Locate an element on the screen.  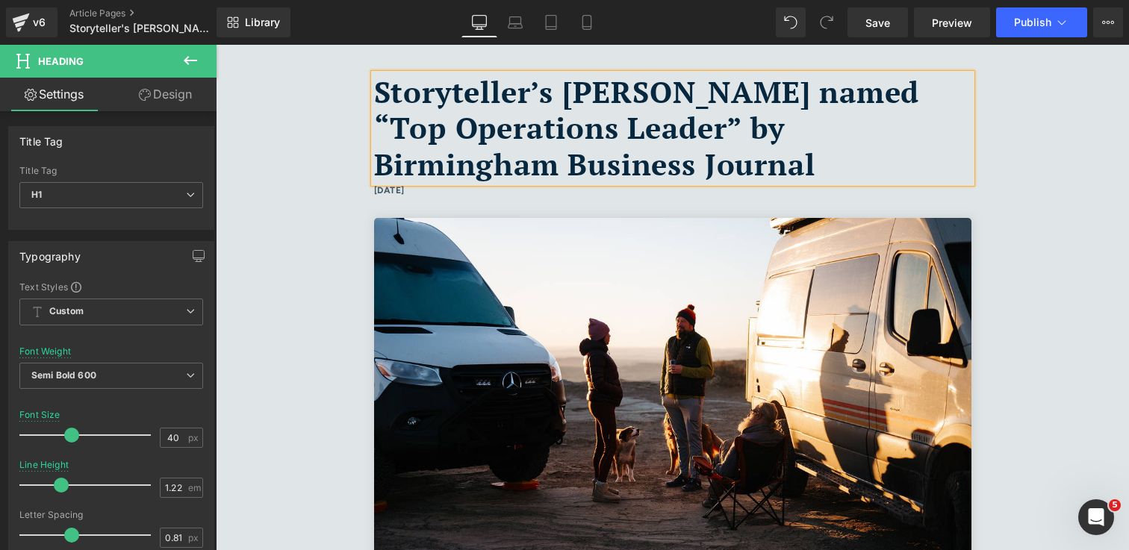
a: Preview is located at coordinates (952, 22).